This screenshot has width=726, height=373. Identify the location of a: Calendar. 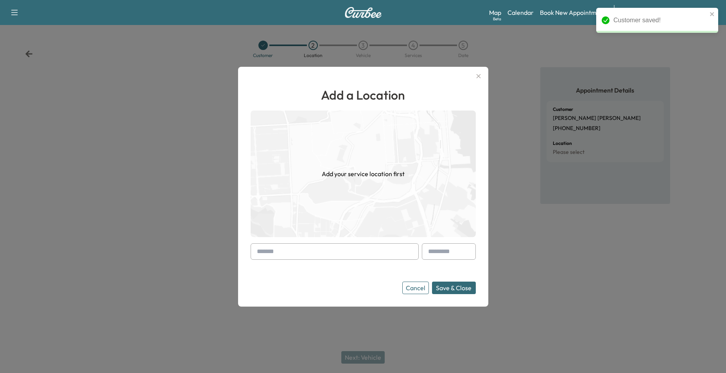
(520, 13).